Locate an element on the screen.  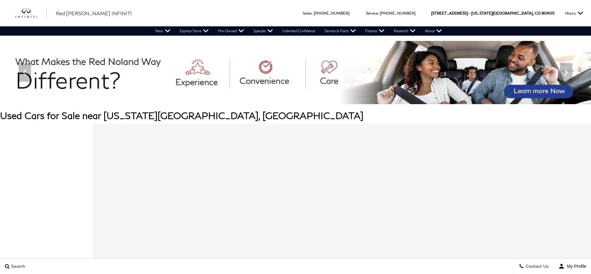
nav: Main Navigation is located at coordinates (298, 31).